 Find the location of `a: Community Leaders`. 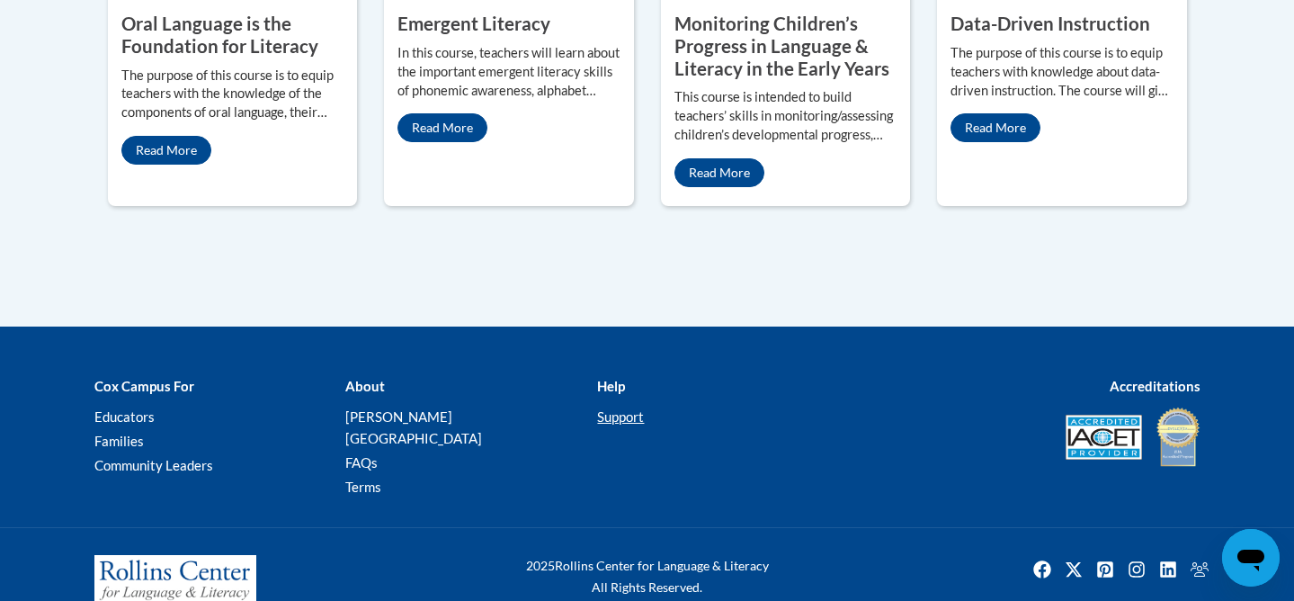

a: Community Leaders is located at coordinates (154, 465).